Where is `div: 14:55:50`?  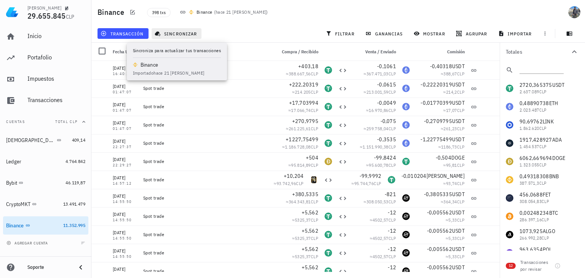
div: 14:55:50 is located at coordinates (125, 239).